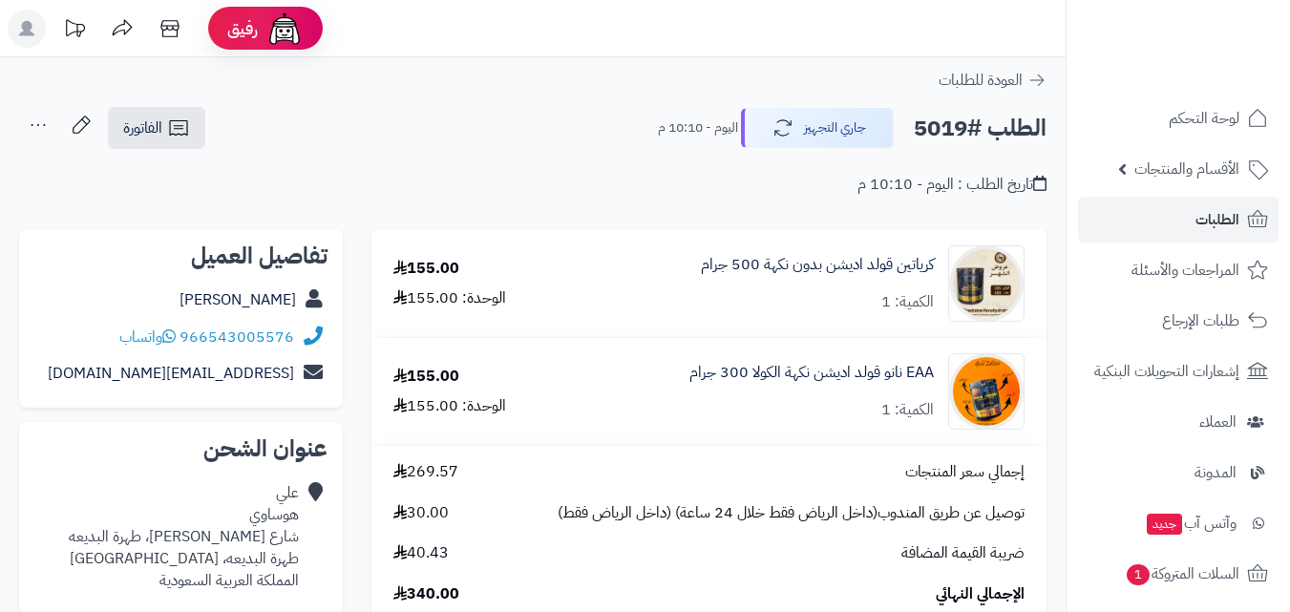 This screenshot has height=612, width=1290. Describe the element at coordinates (1215, 473) in the screenshot. I see `span: المدونة` at that location.